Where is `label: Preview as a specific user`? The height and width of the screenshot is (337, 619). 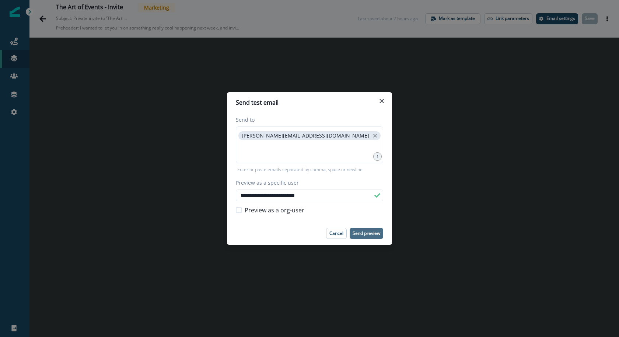
label: Preview as a specific user is located at coordinates (307, 182).